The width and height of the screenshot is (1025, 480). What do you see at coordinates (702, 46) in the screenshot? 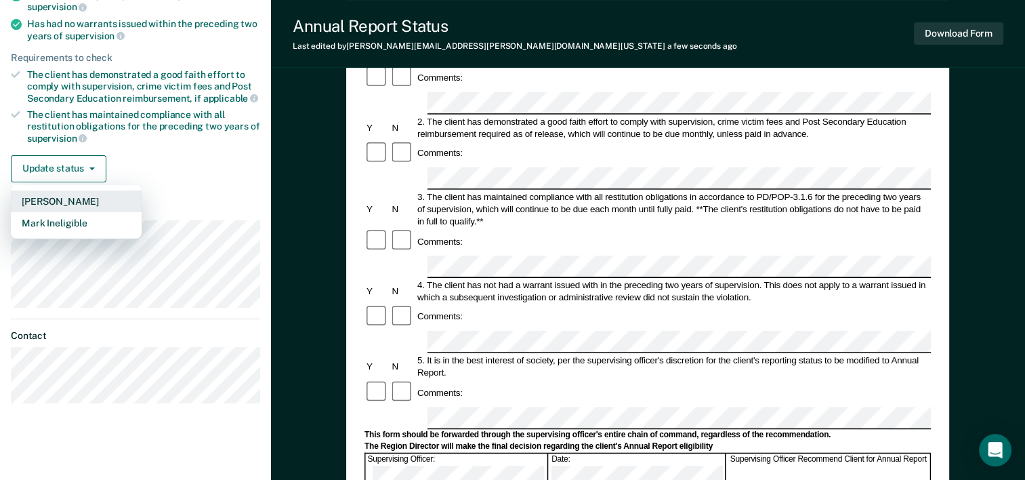
I see `span: a few seconds ago` at bounding box center [702, 46].